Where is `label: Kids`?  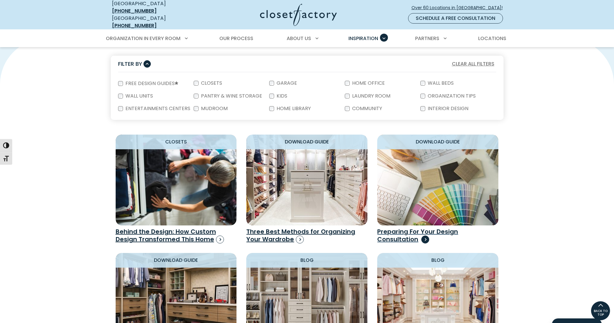
label: Kids is located at coordinates (281, 96).